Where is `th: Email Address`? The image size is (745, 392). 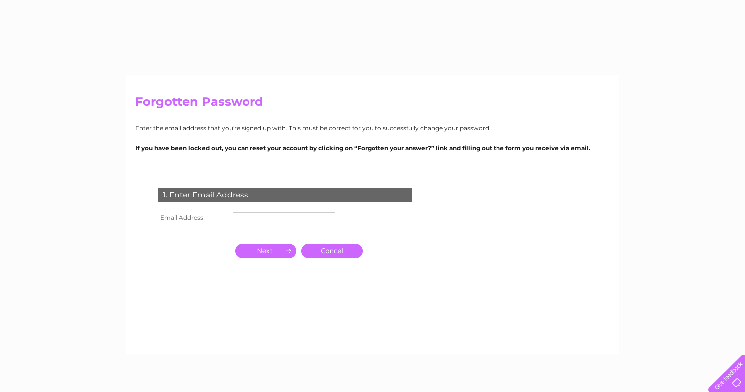 th: Email Address is located at coordinates (193, 218).